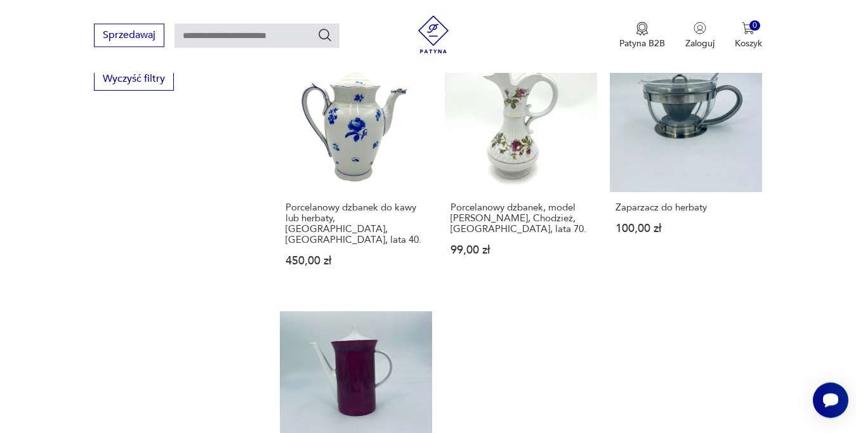 Image resolution: width=856 pixels, height=433 pixels. What do you see at coordinates (433, 34) in the screenshot?
I see `img: Patyna - sklep z meblami i dekoracjami vintage` at bounding box center [433, 34].